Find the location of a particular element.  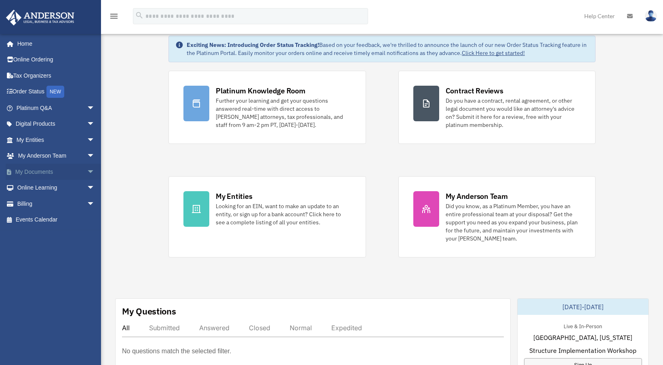

a: My Anderson Team Did you know, as a Platinum Member, you have an entire professional team at your... is located at coordinates (497, 216).